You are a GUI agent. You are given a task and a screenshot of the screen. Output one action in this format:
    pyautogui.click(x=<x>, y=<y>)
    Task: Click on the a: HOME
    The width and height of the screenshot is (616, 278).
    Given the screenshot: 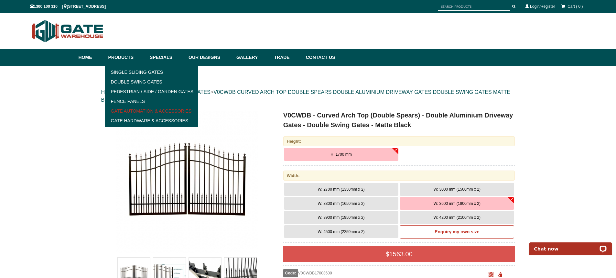 What is the action you would take?
    pyautogui.click(x=109, y=92)
    